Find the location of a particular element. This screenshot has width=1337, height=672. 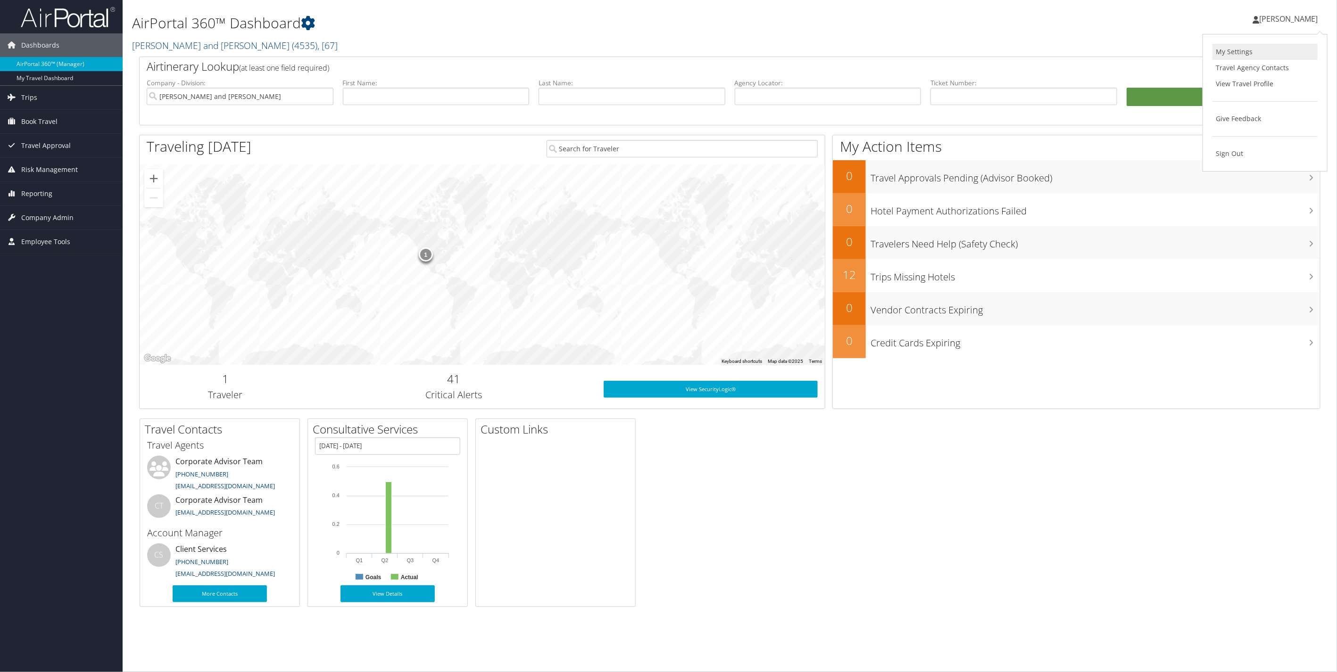

img: Google is located at coordinates (157, 359).